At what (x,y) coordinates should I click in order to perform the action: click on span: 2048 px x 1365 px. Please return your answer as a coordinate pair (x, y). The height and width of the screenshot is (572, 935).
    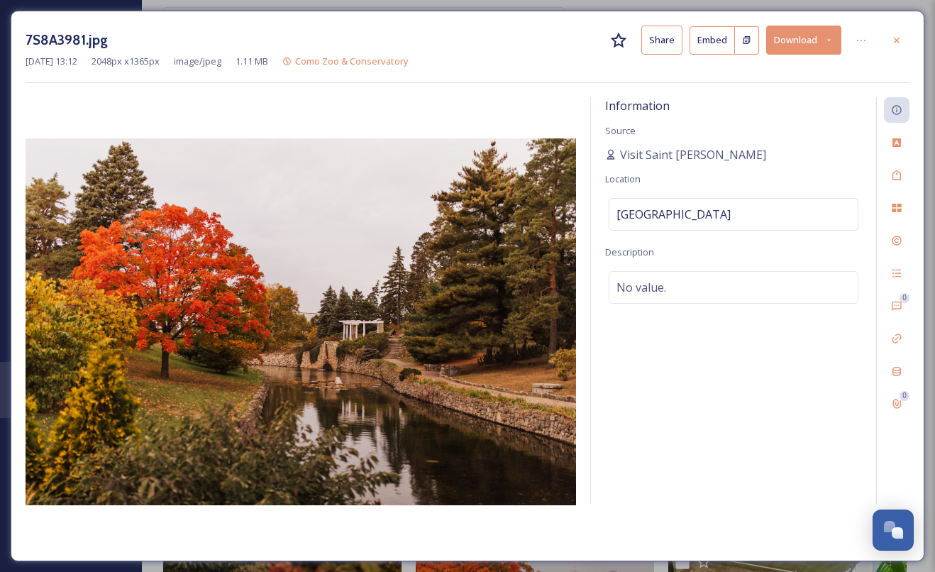
    Looking at the image, I should click on (126, 61).